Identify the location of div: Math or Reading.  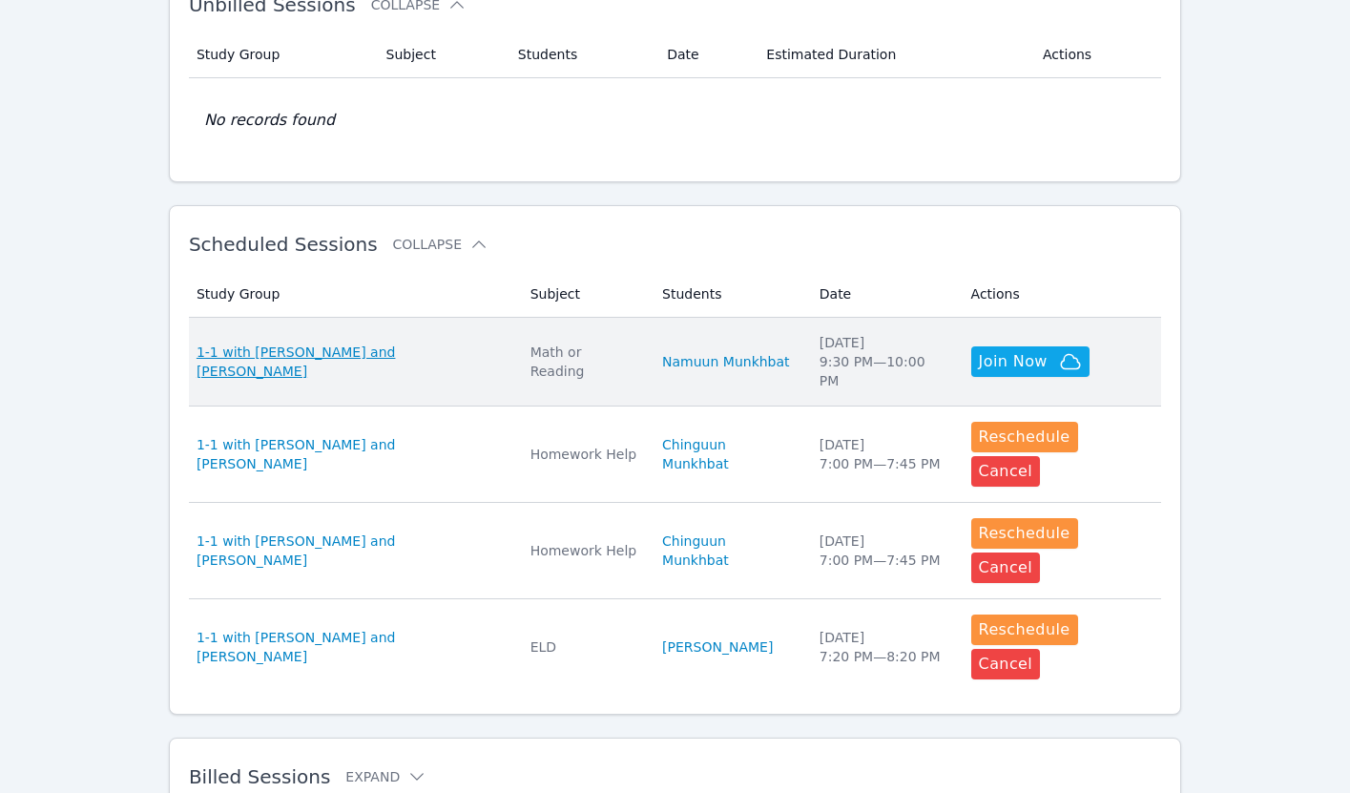
(585, 362).